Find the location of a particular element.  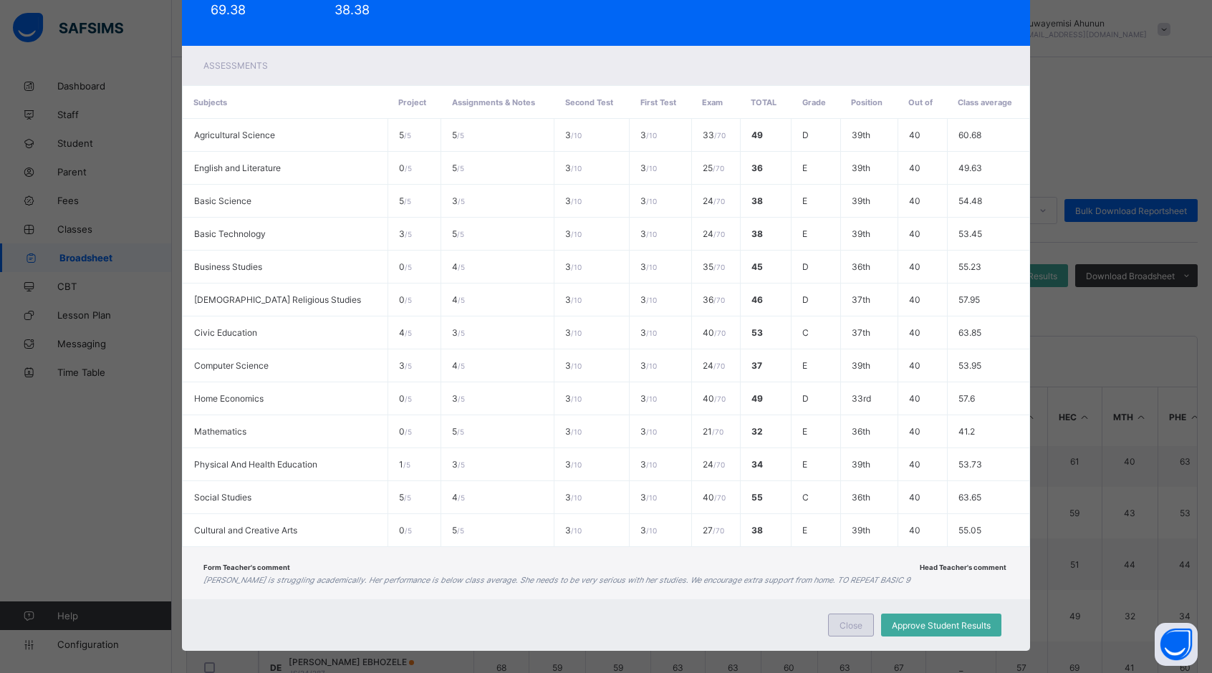

span: Total is located at coordinates (764, 102).